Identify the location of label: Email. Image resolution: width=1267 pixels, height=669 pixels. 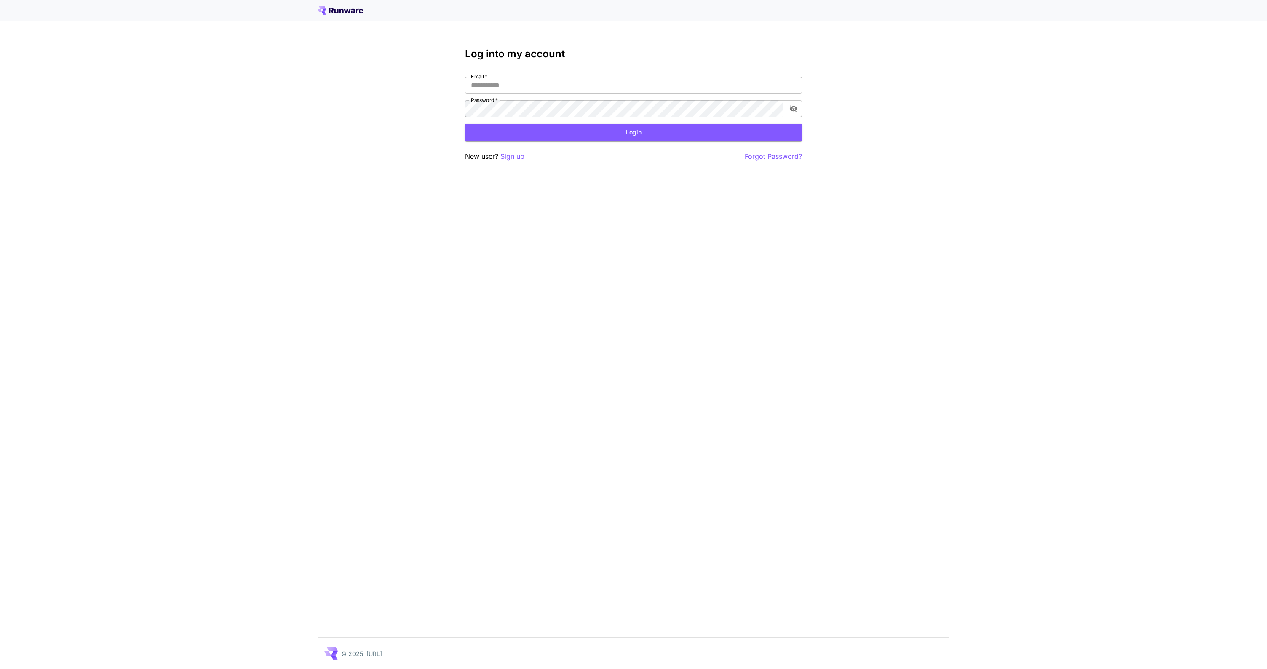
(479, 76).